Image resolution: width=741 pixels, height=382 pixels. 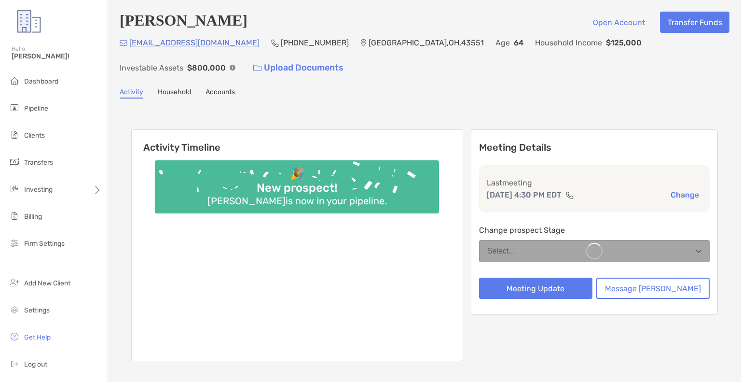 What do you see at coordinates (14, 81) in the screenshot?
I see `img: dashboard icon` at bounding box center [14, 81].